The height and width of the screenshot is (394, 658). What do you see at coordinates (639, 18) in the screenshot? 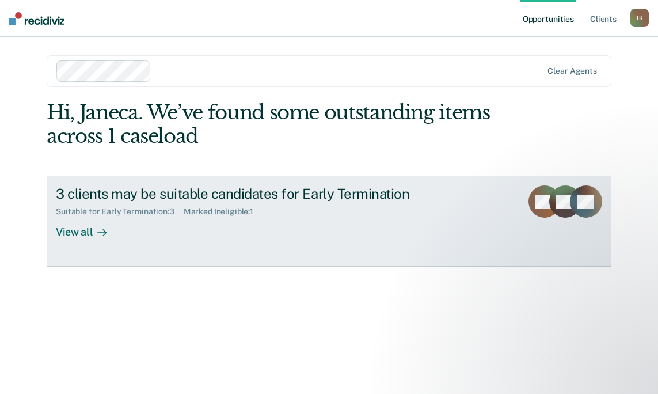
I see `button: JK` at bounding box center [639, 18].